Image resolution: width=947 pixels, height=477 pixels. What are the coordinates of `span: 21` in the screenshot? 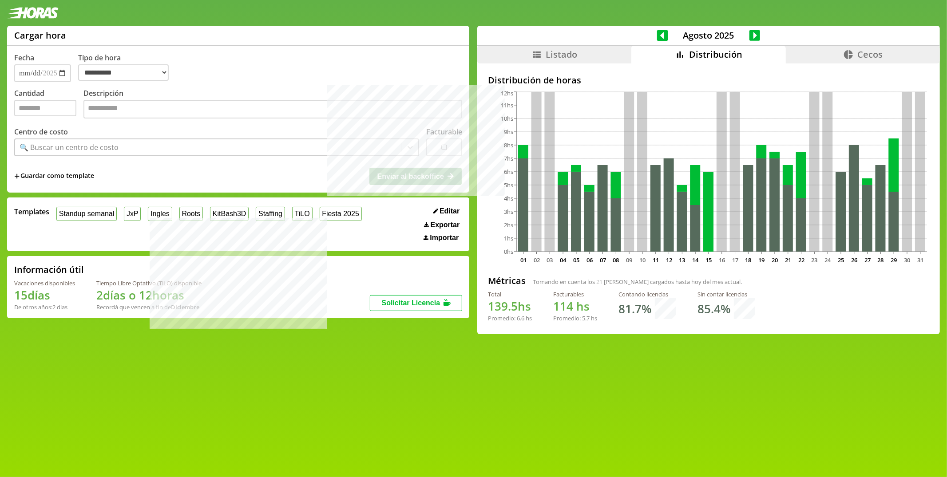 It's located at (599, 282).